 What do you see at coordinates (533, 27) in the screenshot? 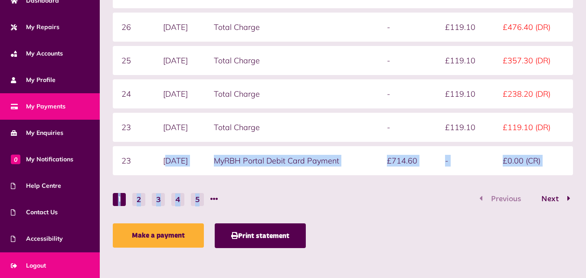
I see `td: £476.40 (DR)` at bounding box center [533, 27].